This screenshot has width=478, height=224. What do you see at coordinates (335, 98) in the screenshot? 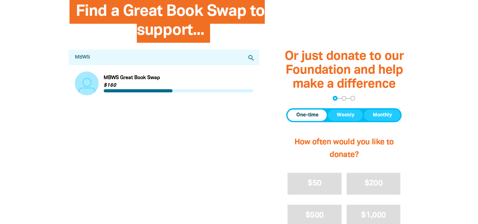
I see `button: Navigate to step 1 of 3 to enter your donation amount` at bounding box center [335, 98].